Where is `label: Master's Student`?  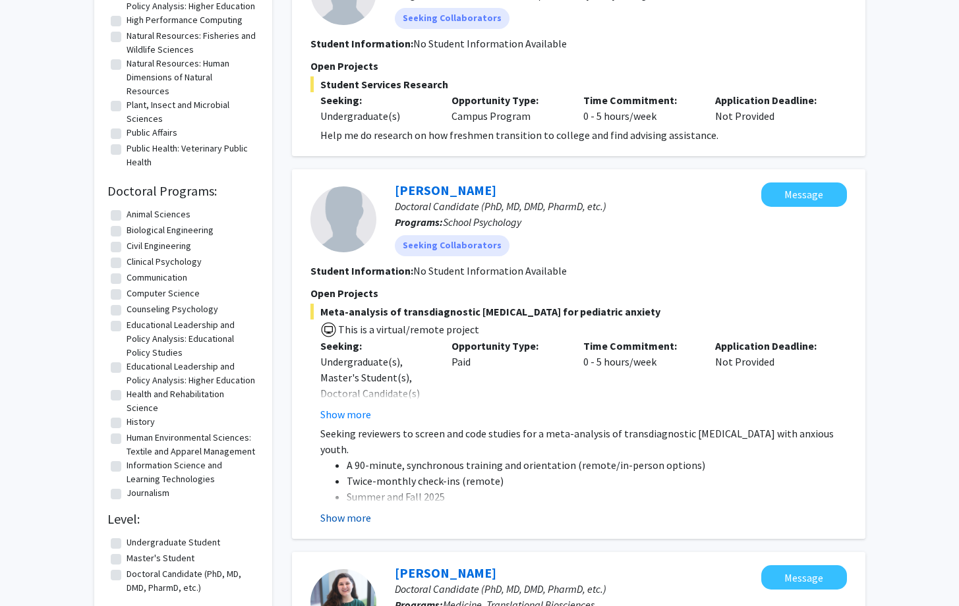 label: Master's Student is located at coordinates (160, 558).